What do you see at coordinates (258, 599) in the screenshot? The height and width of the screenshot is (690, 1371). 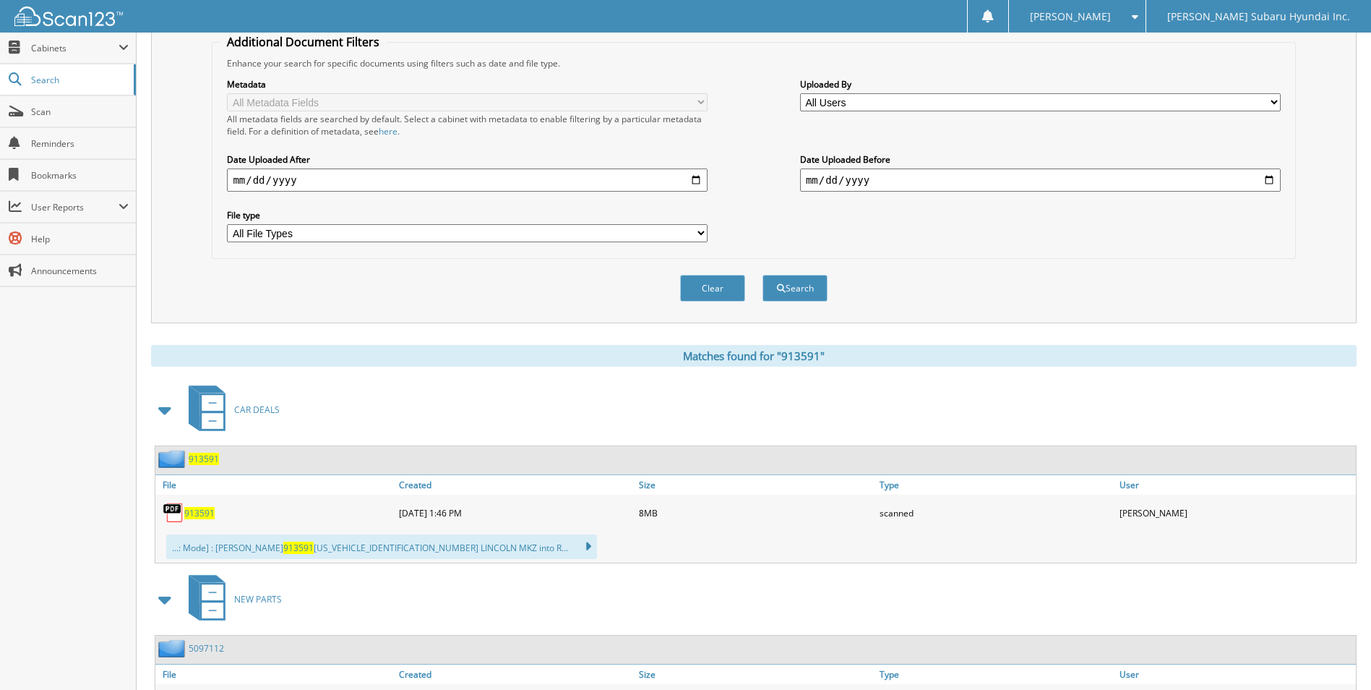 I see `span: NEW PARTS` at bounding box center [258, 599].